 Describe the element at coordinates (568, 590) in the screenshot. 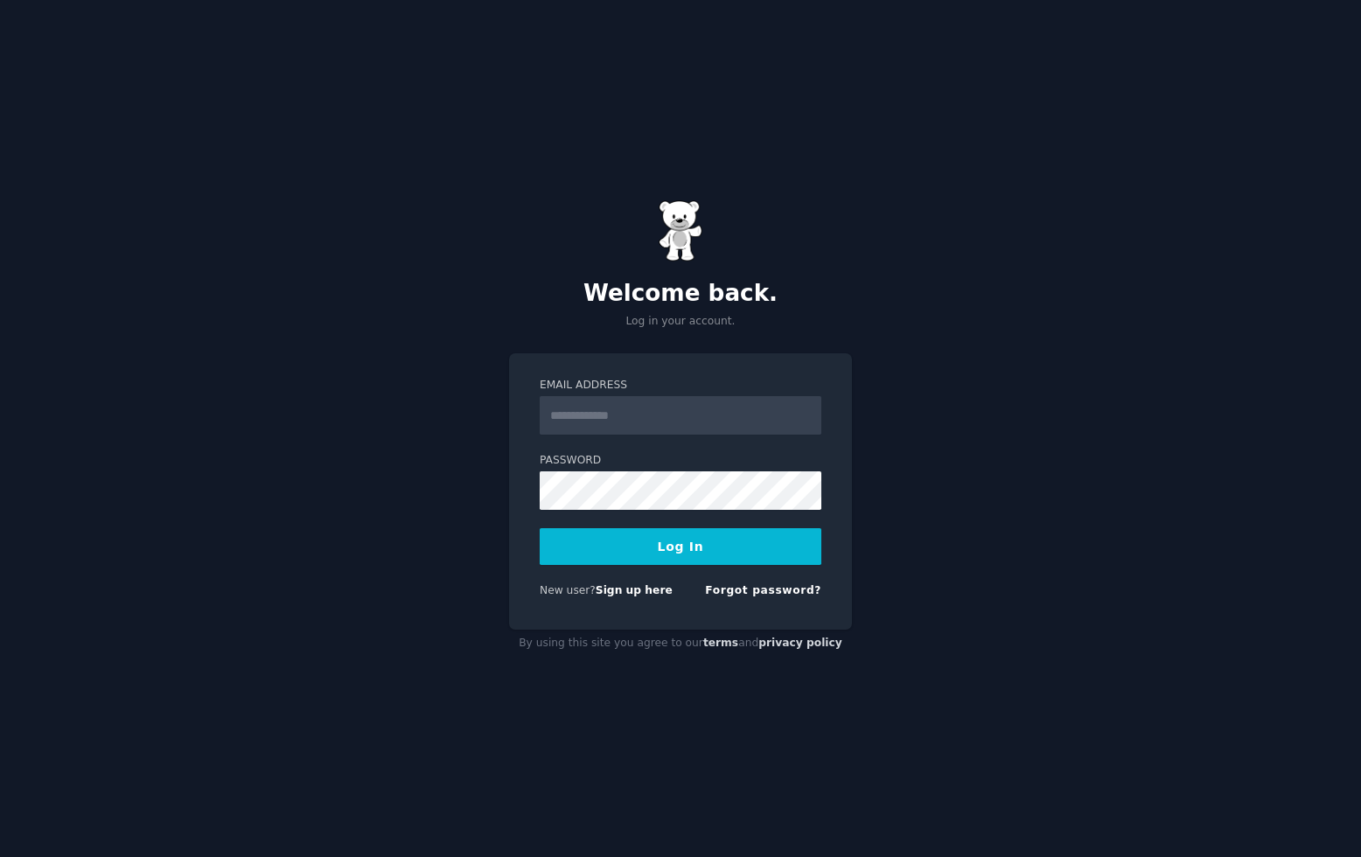

I see `span: New user?` at that location.